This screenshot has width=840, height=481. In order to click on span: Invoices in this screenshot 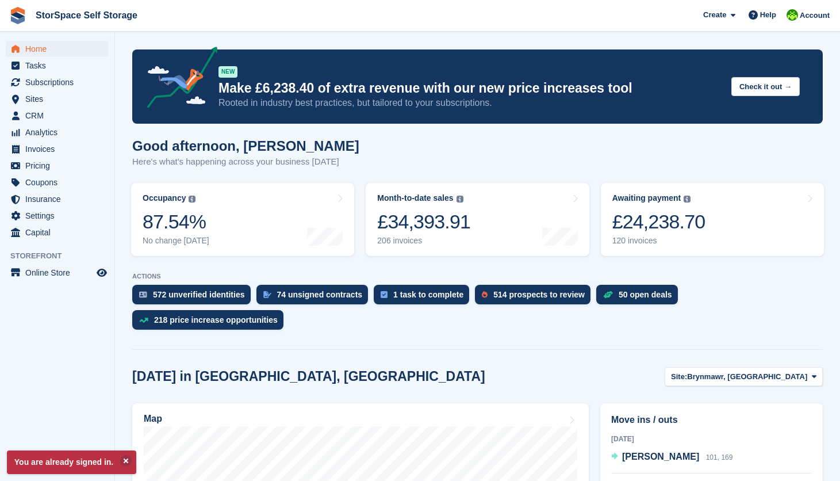, I will do `click(60, 149)`.